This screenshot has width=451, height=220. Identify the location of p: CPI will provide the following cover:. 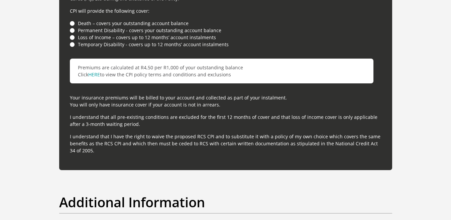
(226, 11).